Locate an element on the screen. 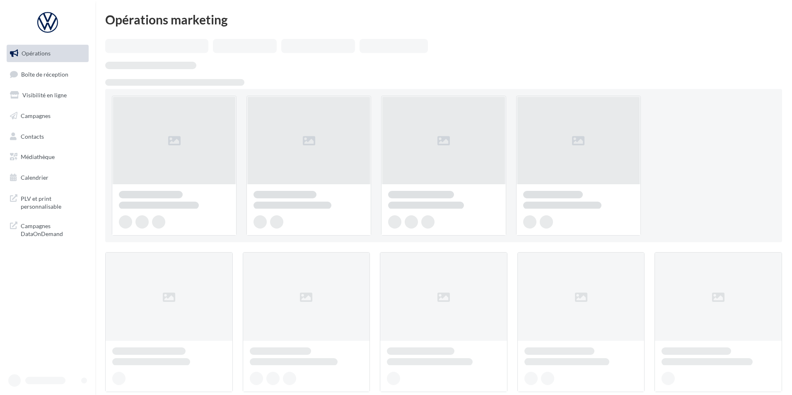 The image size is (792, 395). a: Campagnes DataOnDemand is located at coordinates (48, 229).